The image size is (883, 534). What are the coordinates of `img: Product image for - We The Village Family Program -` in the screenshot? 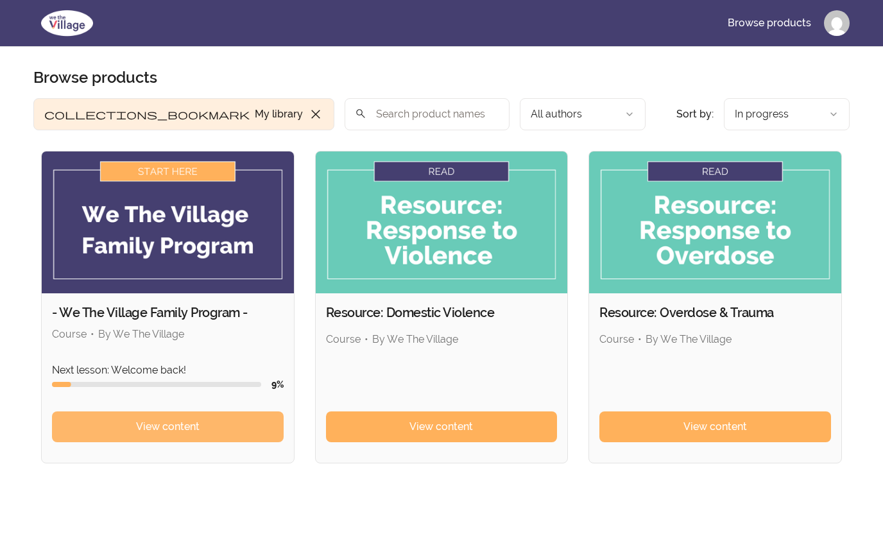 It's located at (168, 222).